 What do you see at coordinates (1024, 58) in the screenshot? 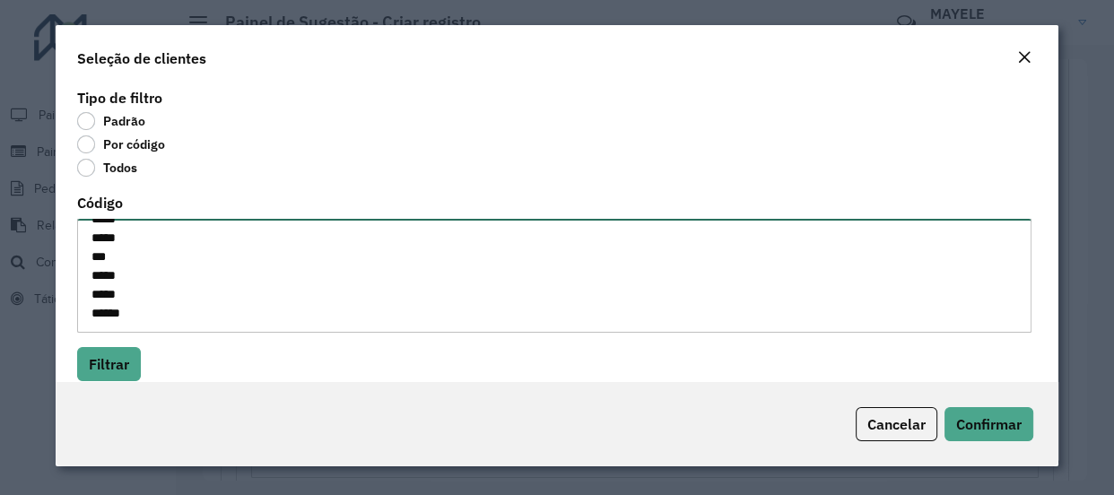
I see `button: Close` at bounding box center [1024, 58].